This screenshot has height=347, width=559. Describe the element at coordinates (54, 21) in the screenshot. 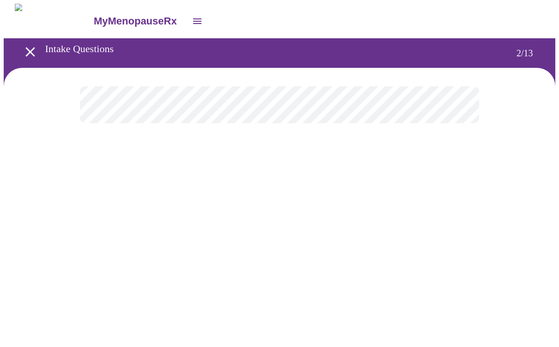

I see `img: MyMenopauseRx Logo` at that location.